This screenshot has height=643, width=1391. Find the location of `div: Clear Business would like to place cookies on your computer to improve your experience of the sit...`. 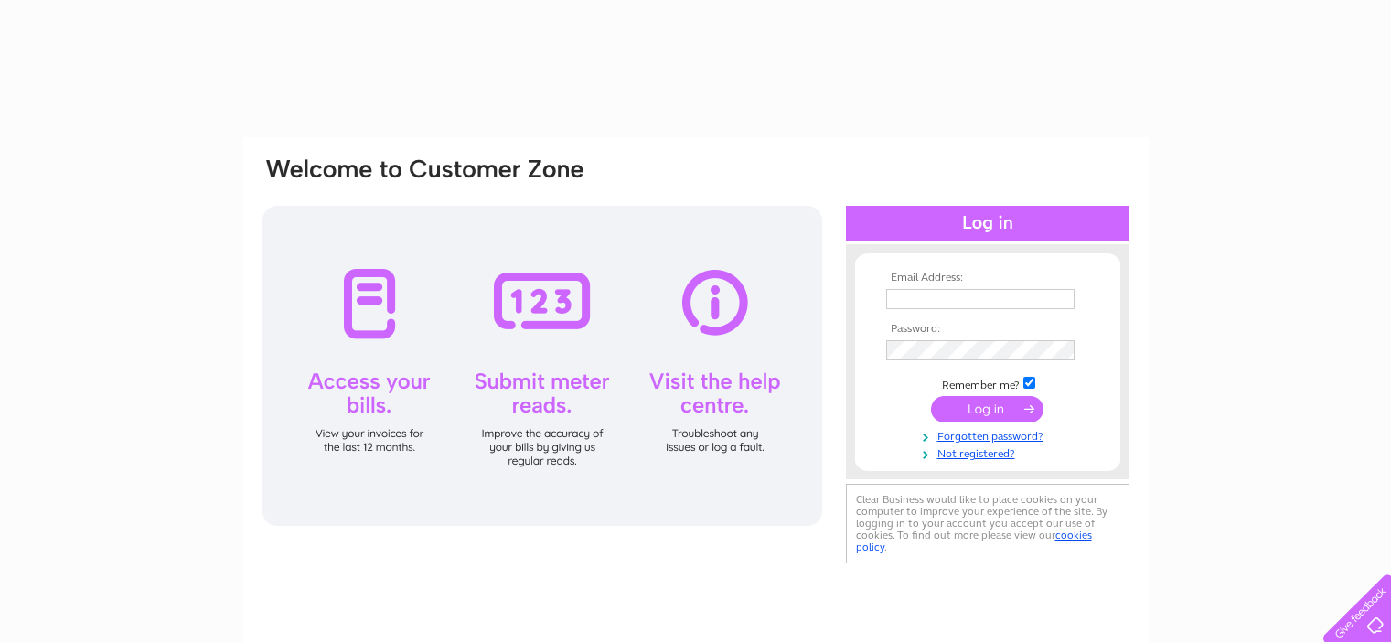

div: Clear Business would like to place cookies on your computer to improve your experience of the sit... is located at coordinates (988, 523).